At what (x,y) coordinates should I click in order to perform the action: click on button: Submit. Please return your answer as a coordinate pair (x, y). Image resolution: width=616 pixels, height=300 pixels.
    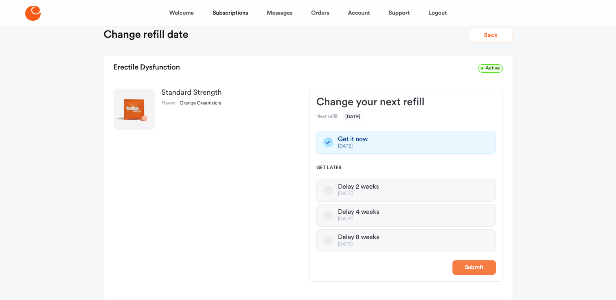
    Looking at the image, I should click on (474, 268).